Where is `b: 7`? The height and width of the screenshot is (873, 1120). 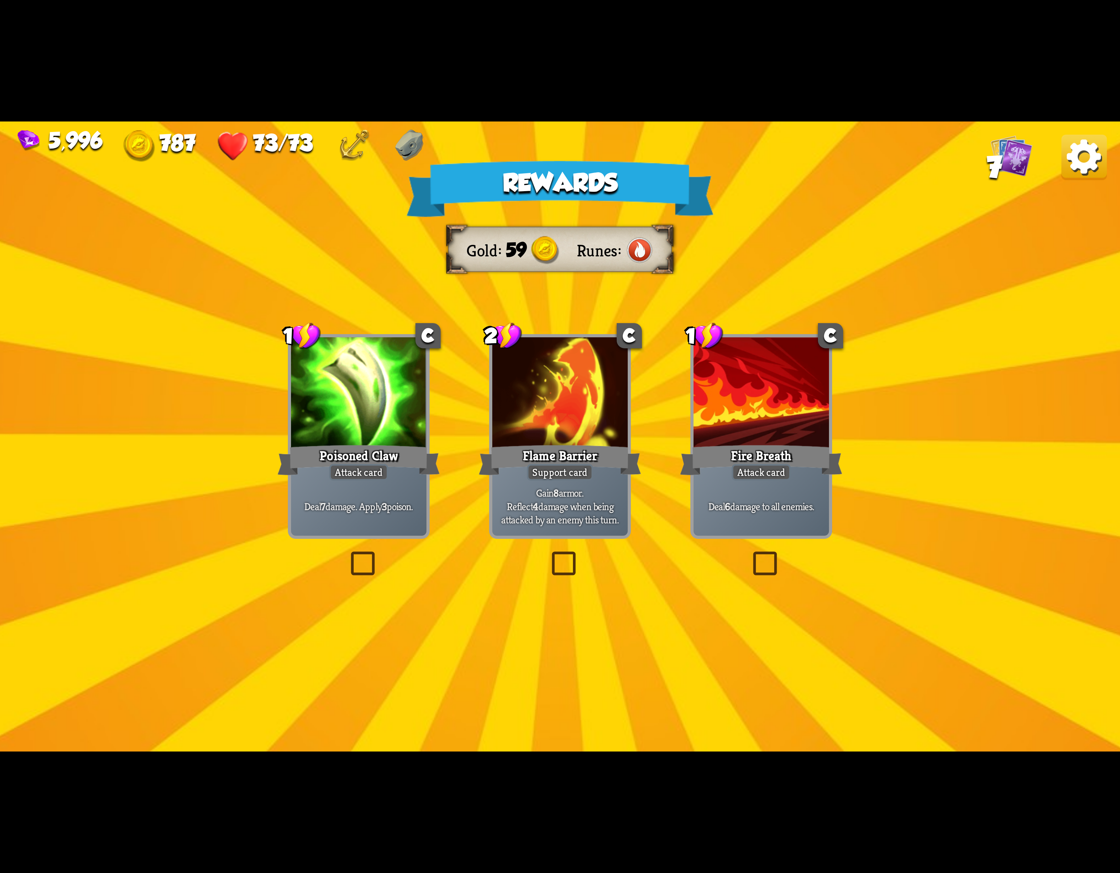
b: 7 is located at coordinates (323, 506).